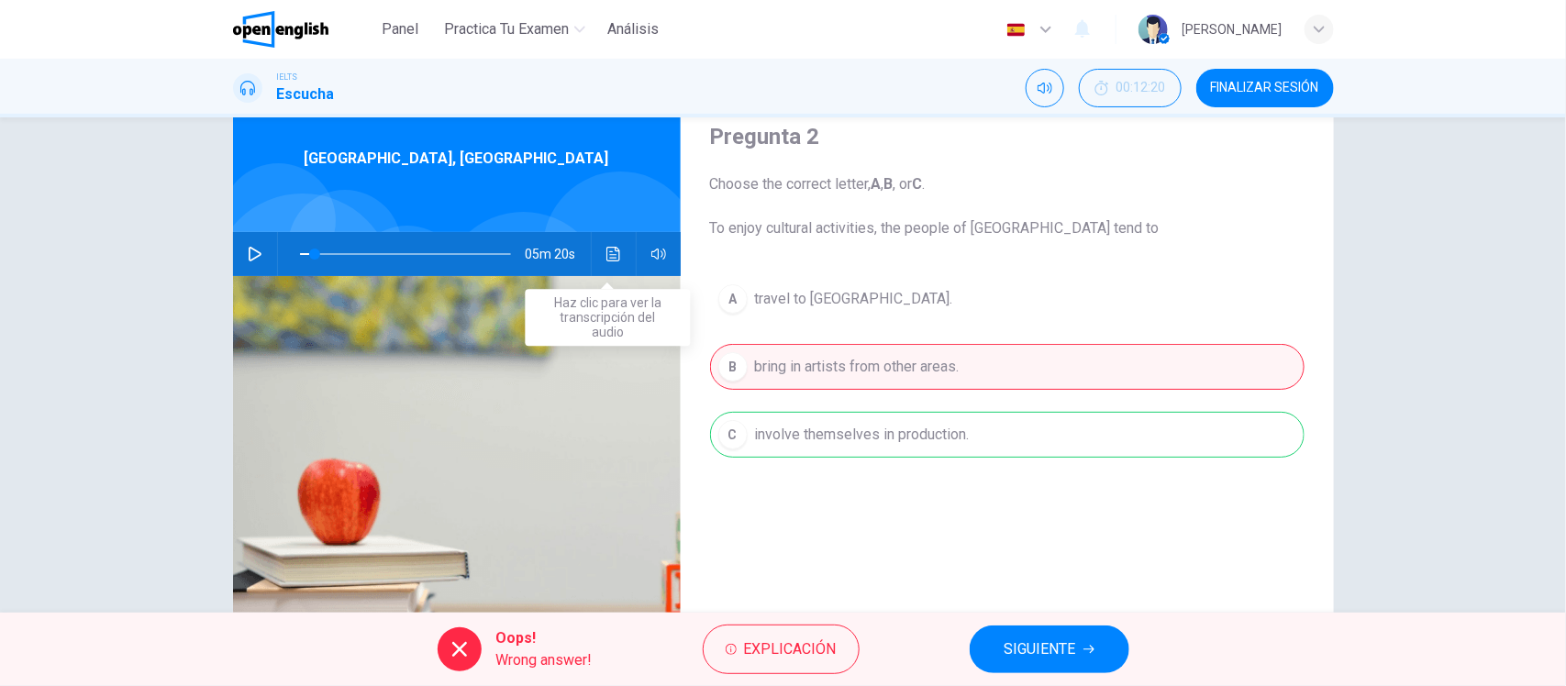  I want to click on span: Practica tu examen, so click(506, 29).